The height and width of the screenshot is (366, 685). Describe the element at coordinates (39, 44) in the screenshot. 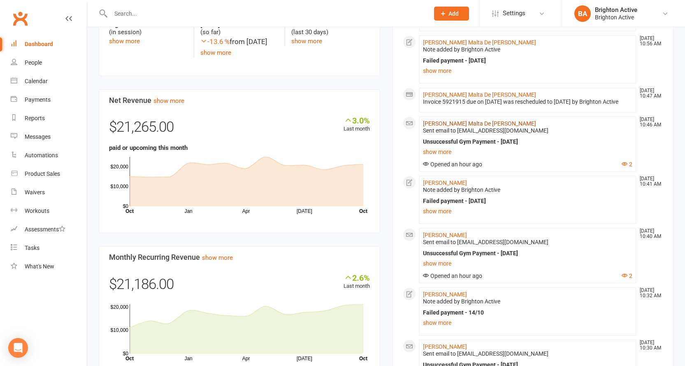

I see `div: Dashboard` at that location.